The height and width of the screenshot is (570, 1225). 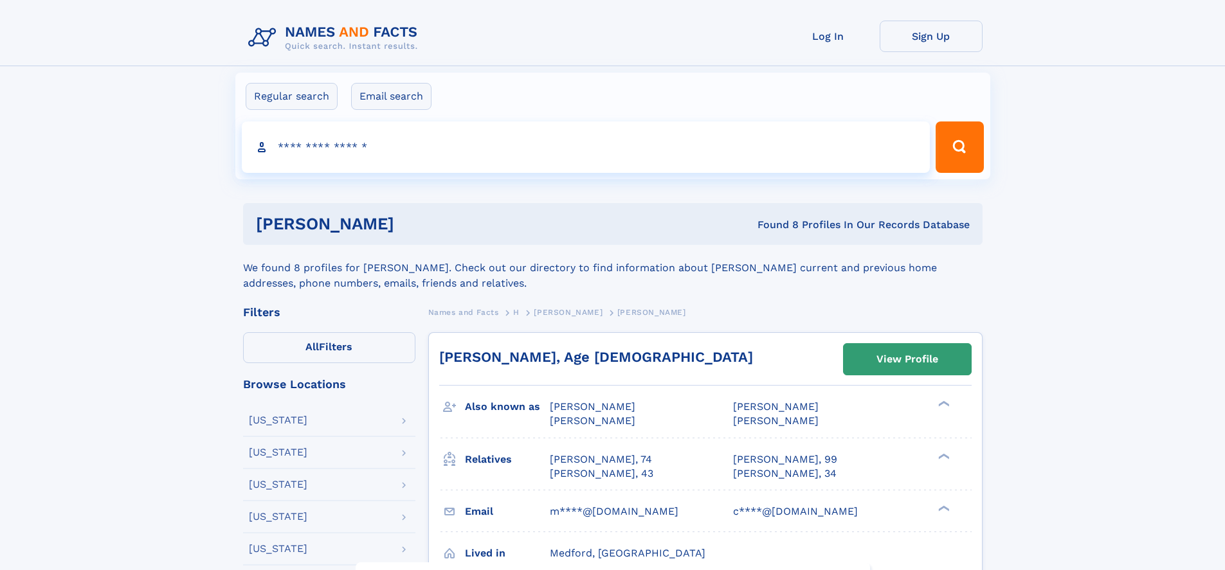 I want to click on a: H, so click(x=516, y=312).